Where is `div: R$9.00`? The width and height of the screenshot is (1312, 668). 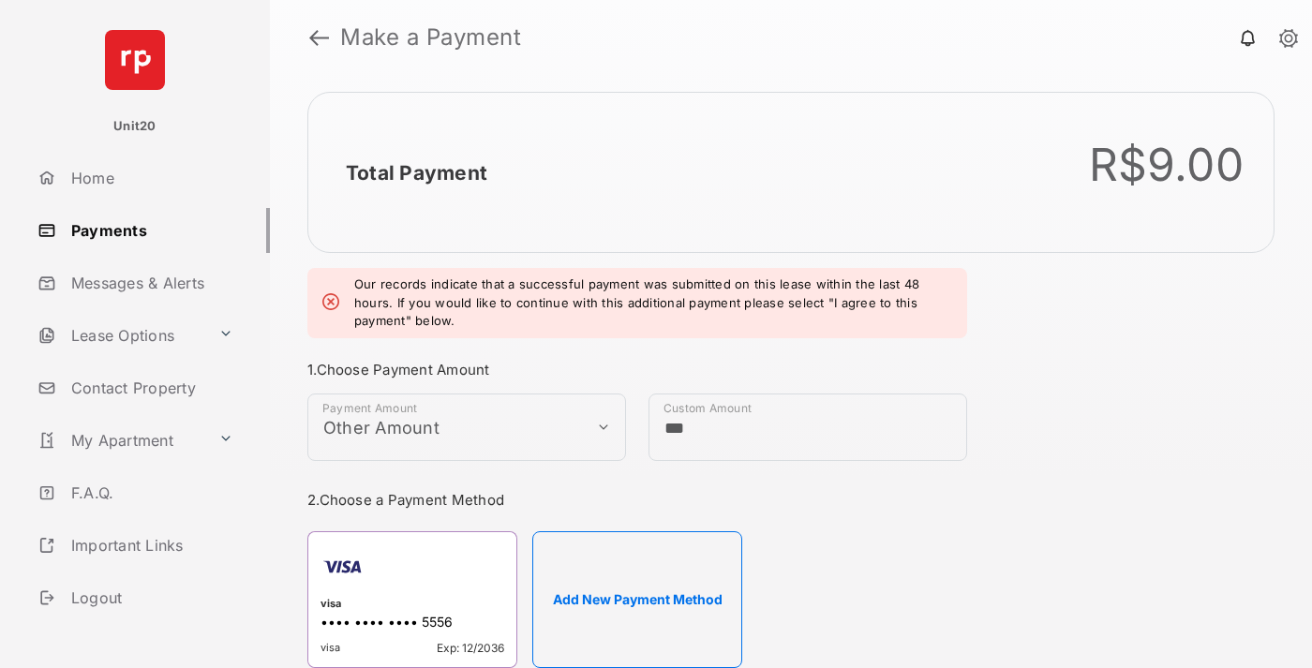 div: R$9.00 is located at coordinates (1167, 165).